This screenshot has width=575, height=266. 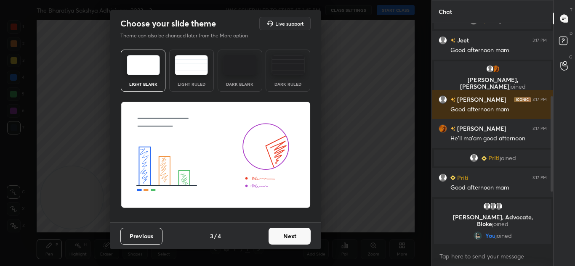 What do you see at coordinates (219, 236) in the screenshot?
I see `h4: 4` at bounding box center [219, 236].